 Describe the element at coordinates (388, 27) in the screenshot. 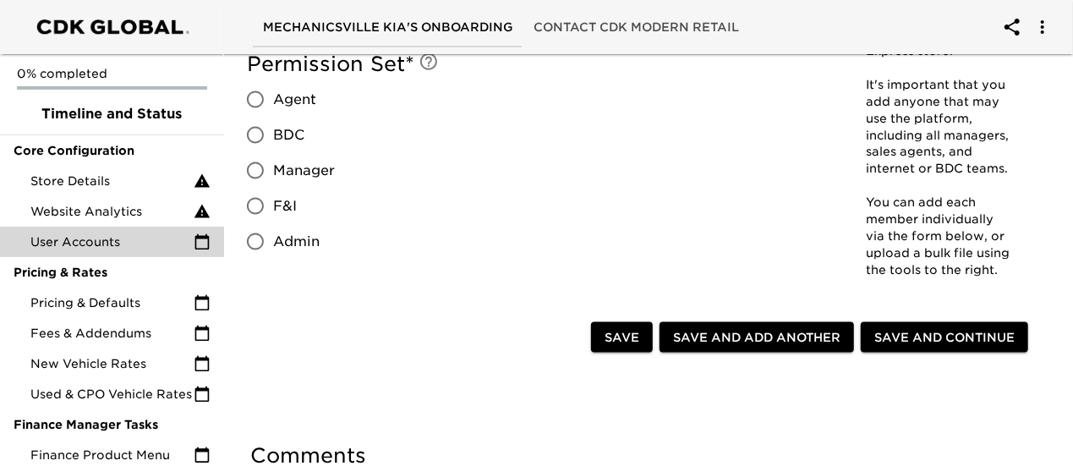

I see `span: Mechanicsville Kia's Onboarding` at that location.